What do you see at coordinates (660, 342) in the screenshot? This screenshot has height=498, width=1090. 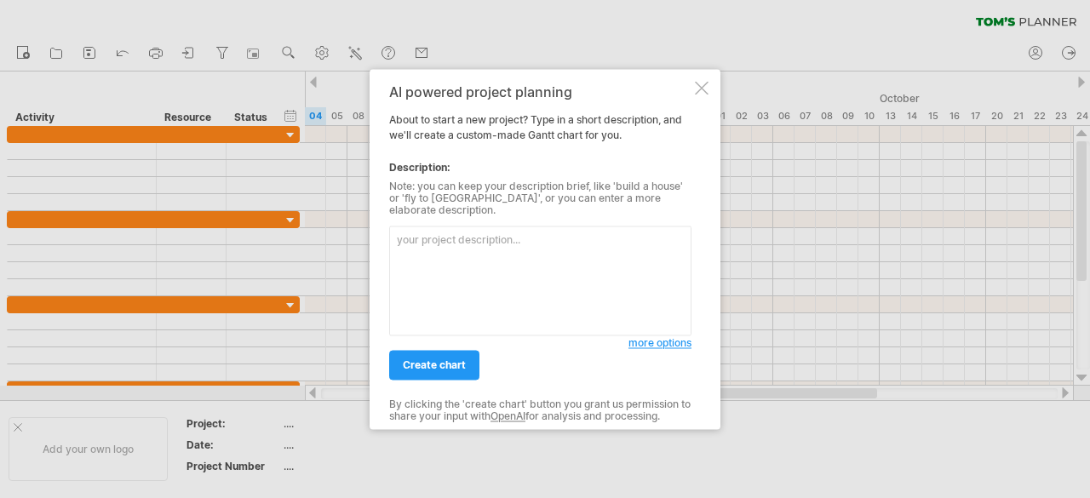 I see `span: more options` at bounding box center [660, 342].